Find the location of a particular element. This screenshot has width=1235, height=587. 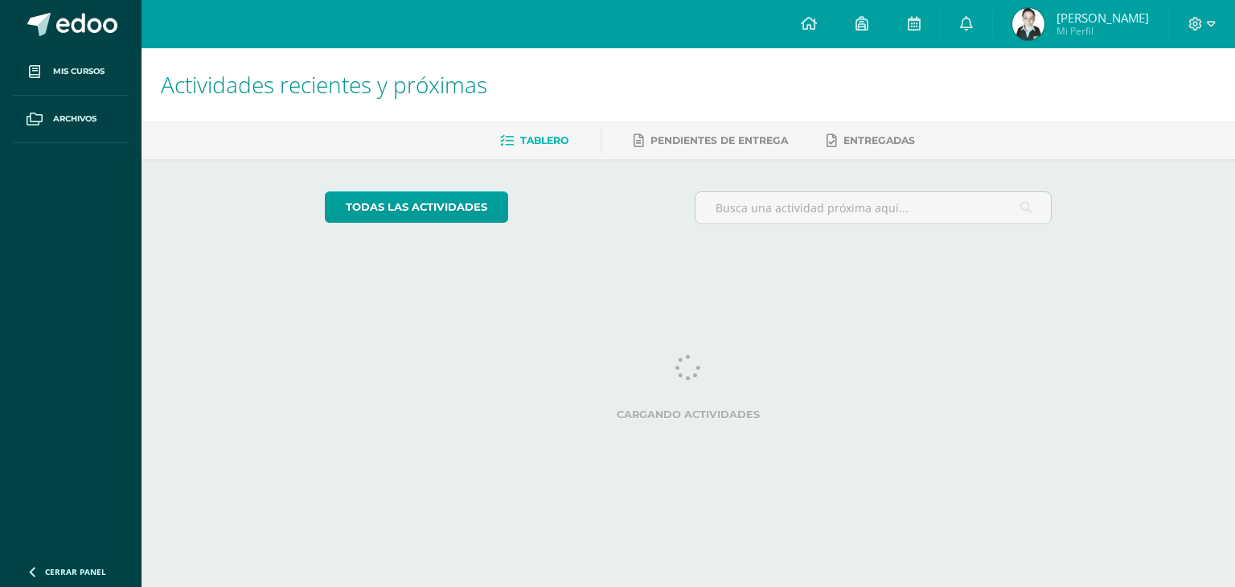

span: Actividades recientes y próximas is located at coordinates (324, 84).